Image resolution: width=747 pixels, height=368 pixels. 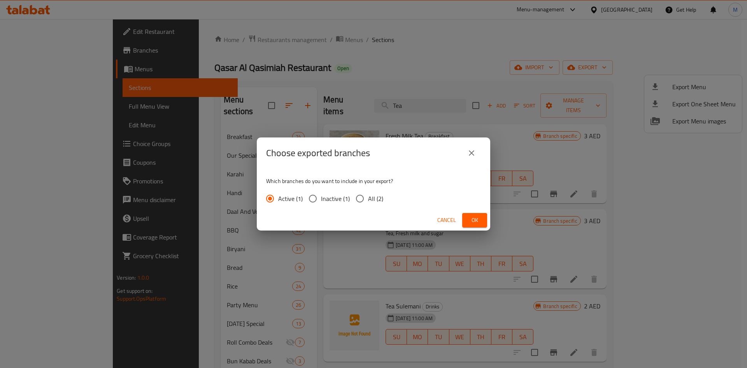 I want to click on h2: Choose exported branches, so click(x=318, y=153).